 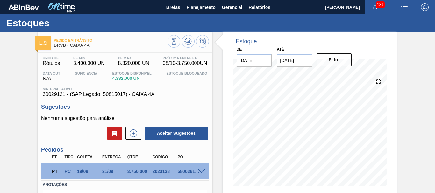 I want to click on div: 3.750,000, so click(x=139, y=172).